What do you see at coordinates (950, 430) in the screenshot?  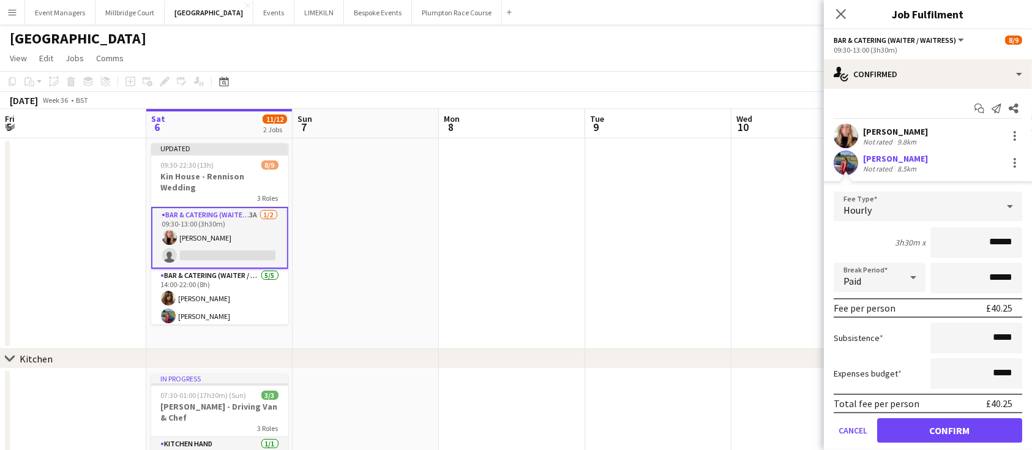 I see `button: Confirm` at bounding box center [950, 430].